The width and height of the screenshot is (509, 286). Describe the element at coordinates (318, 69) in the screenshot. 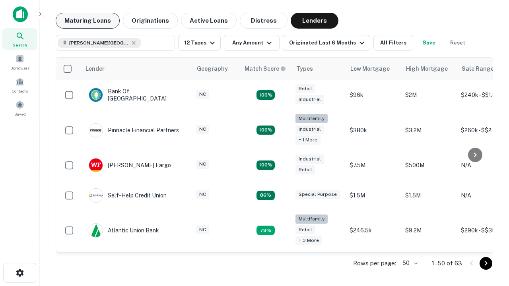

I see `th: Types` at that location.